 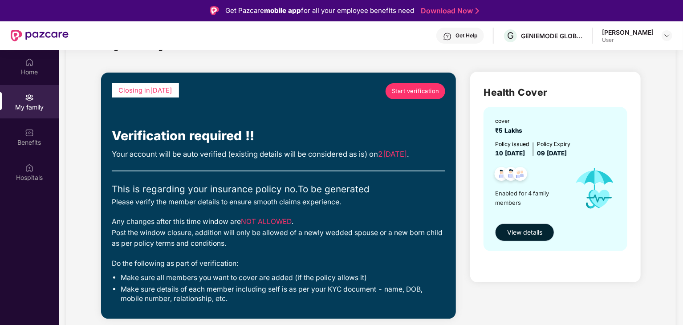 What do you see at coordinates (595, 188) in the screenshot?
I see `img: icon` at bounding box center [595, 188].